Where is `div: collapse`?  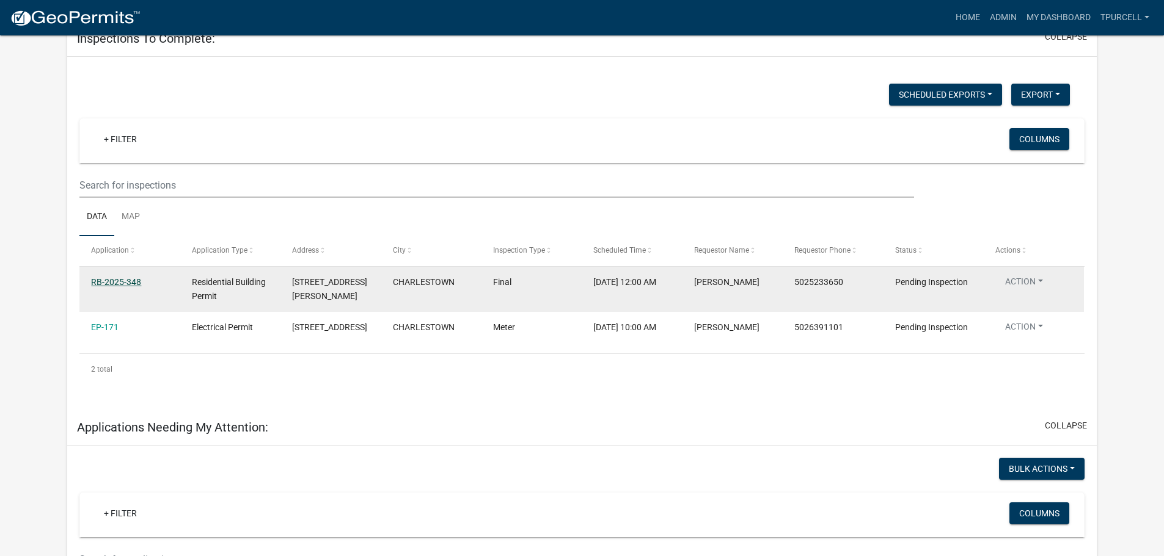
div: collapse is located at coordinates (581, 233).